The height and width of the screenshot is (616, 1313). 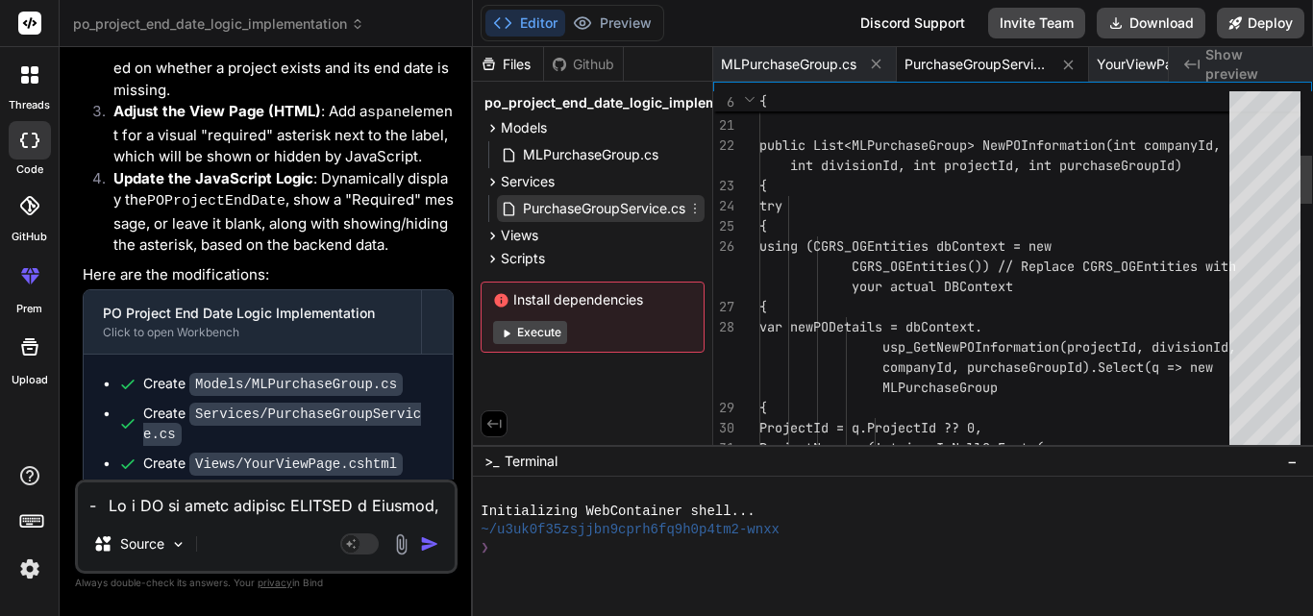 What do you see at coordinates (1059, 347) in the screenshot?
I see `span: usp_GetNewPOInformation(projectId, divisionId,` at bounding box center [1059, 347].